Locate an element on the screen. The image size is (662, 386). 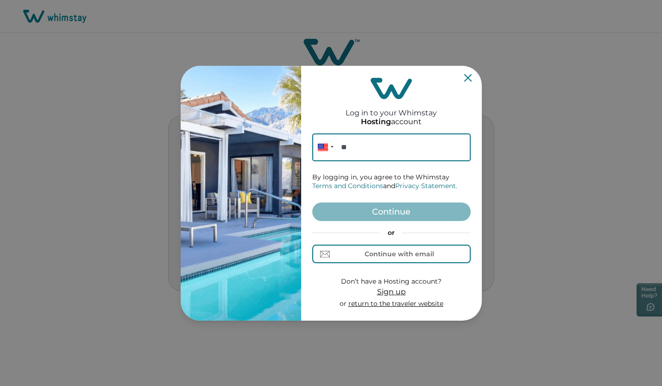
button: Continue with email is located at coordinates (391, 254).